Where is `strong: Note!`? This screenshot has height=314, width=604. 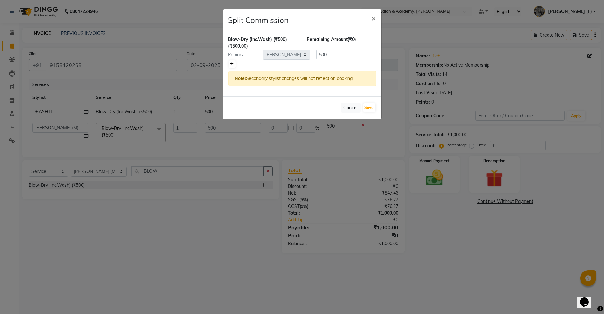 strong: Note! is located at coordinates (241, 78).